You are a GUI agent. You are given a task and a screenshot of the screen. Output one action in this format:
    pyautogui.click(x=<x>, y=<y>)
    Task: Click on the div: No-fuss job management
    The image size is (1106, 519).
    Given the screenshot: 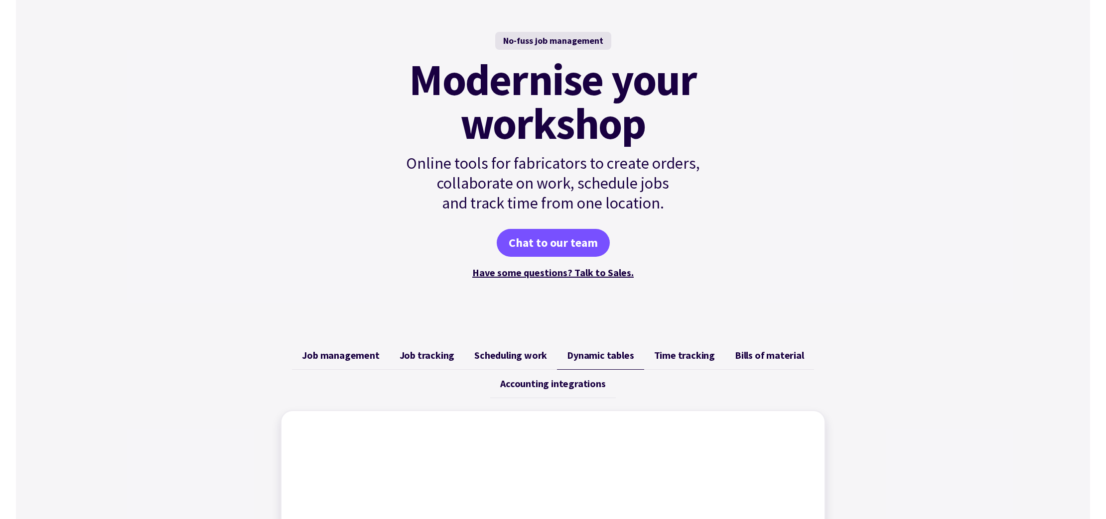 What is the action you would take?
    pyautogui.click(x=553, y=41)
    